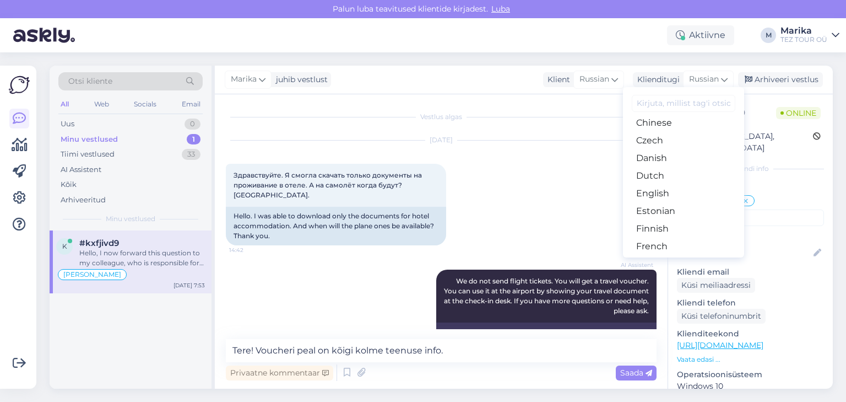  Describe the element at coordinates (750, 302) in the screenshot. I see `p: Kliendi telefon` at that location.